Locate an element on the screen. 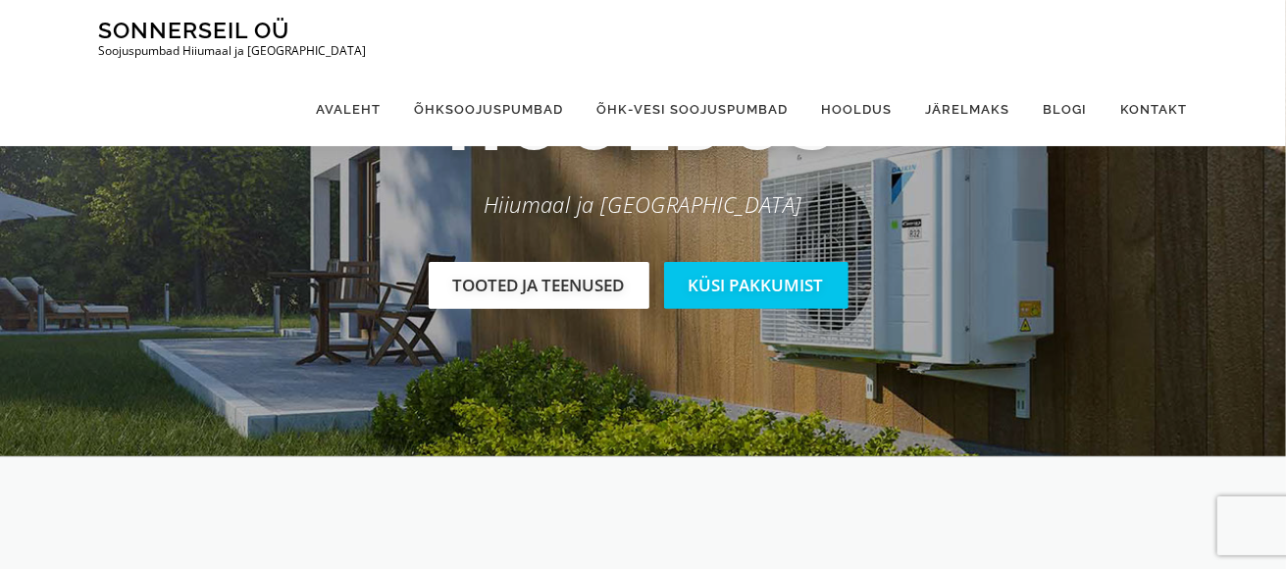 The height and width of the screenshot is (569, 1286). a: Hooldus is located at coordinates (858, 109).